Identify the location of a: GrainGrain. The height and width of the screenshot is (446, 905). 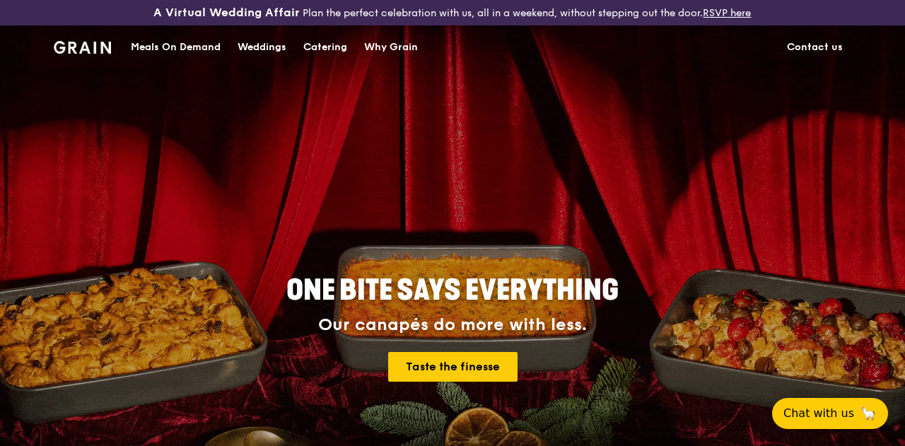
(82, 46).